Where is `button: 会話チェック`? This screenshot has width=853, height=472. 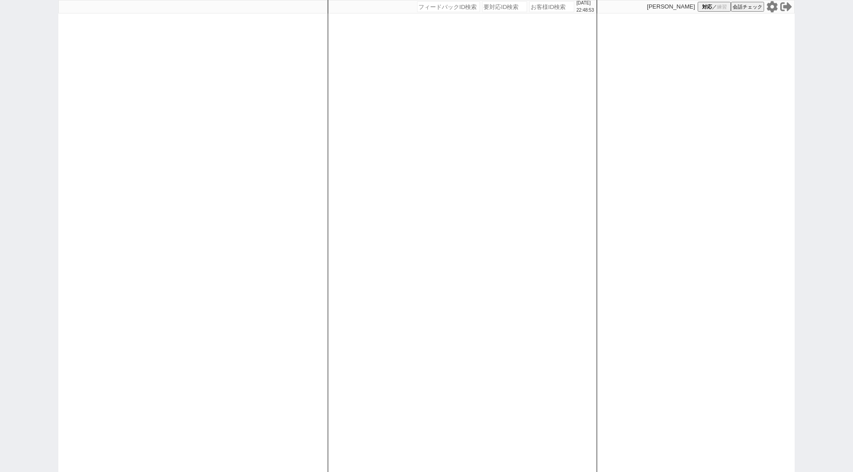
button: 会話チェック is located at coordinates (748, 7).